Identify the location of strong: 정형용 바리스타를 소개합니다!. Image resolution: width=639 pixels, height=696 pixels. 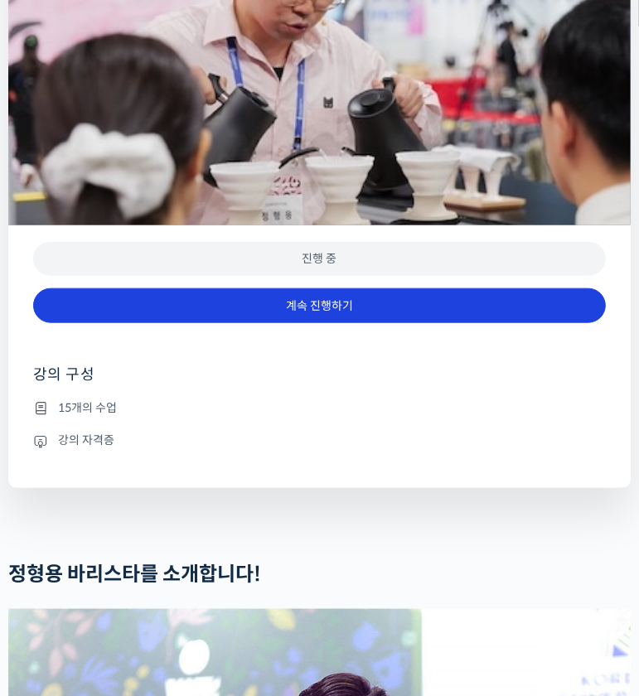
(134, 574).